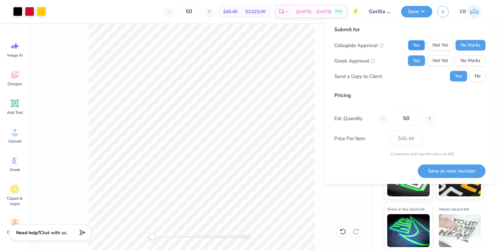  I want to click on div: Customers will see this price on HQ., so click(410, 154).